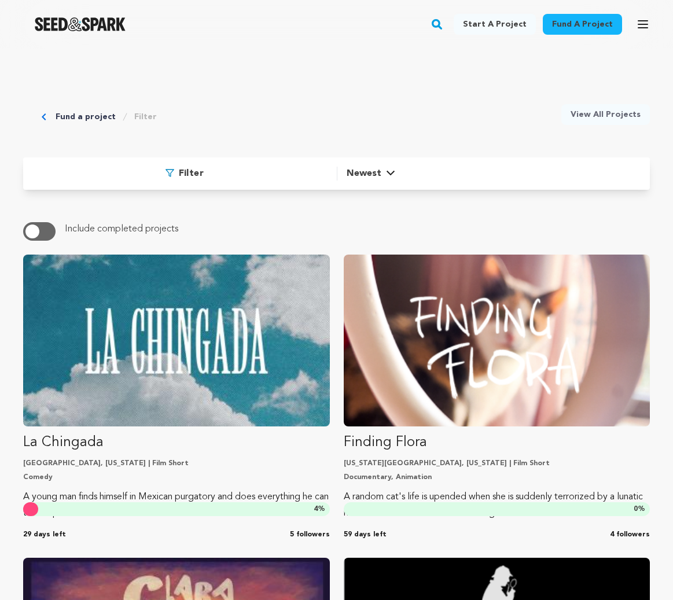  Describe the element at coordinates (177, 506) in the screenshot. I see `p: A young man finds himself in Mexican purgatory and does everything he can to escape.` at that location.